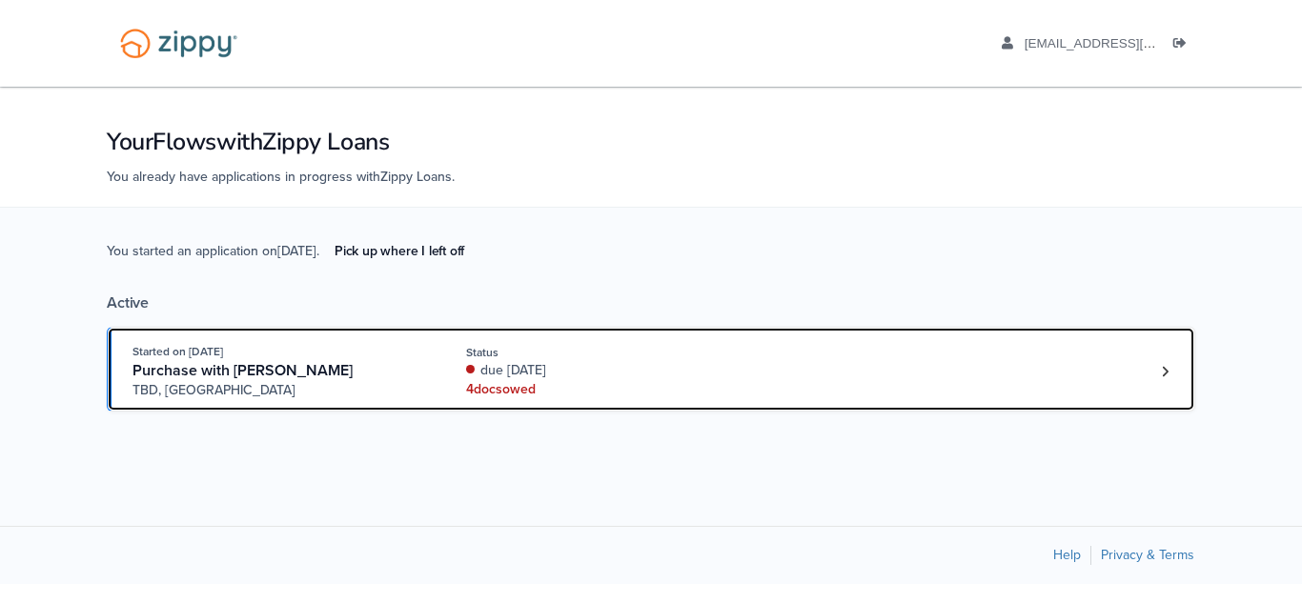 Image resolution: width=1302 pixels, height=603 pixels. Describe the element at coordinates (1148, 555) in the screenshot. I see `a: Privacy & Terms` at that location.